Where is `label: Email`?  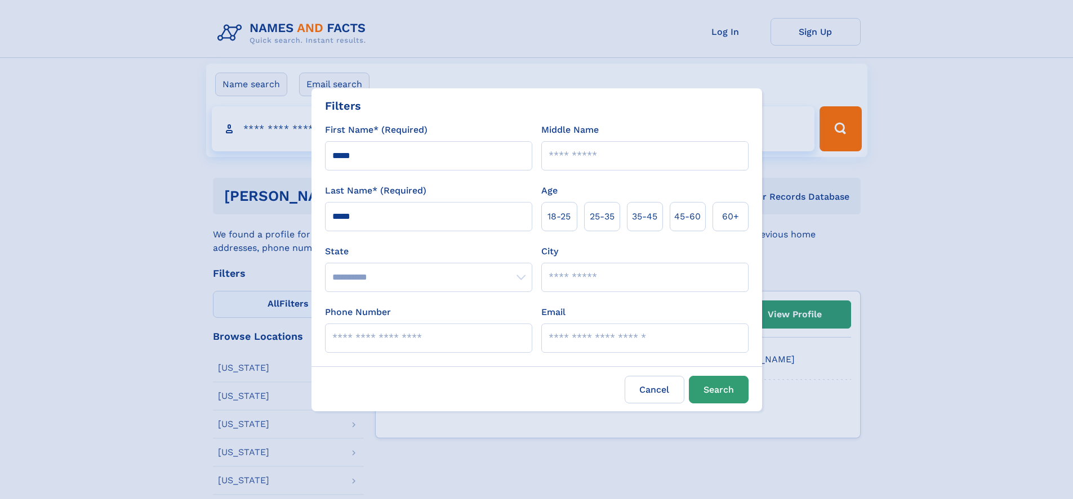 label: Email is located at coordinates (553, 312).